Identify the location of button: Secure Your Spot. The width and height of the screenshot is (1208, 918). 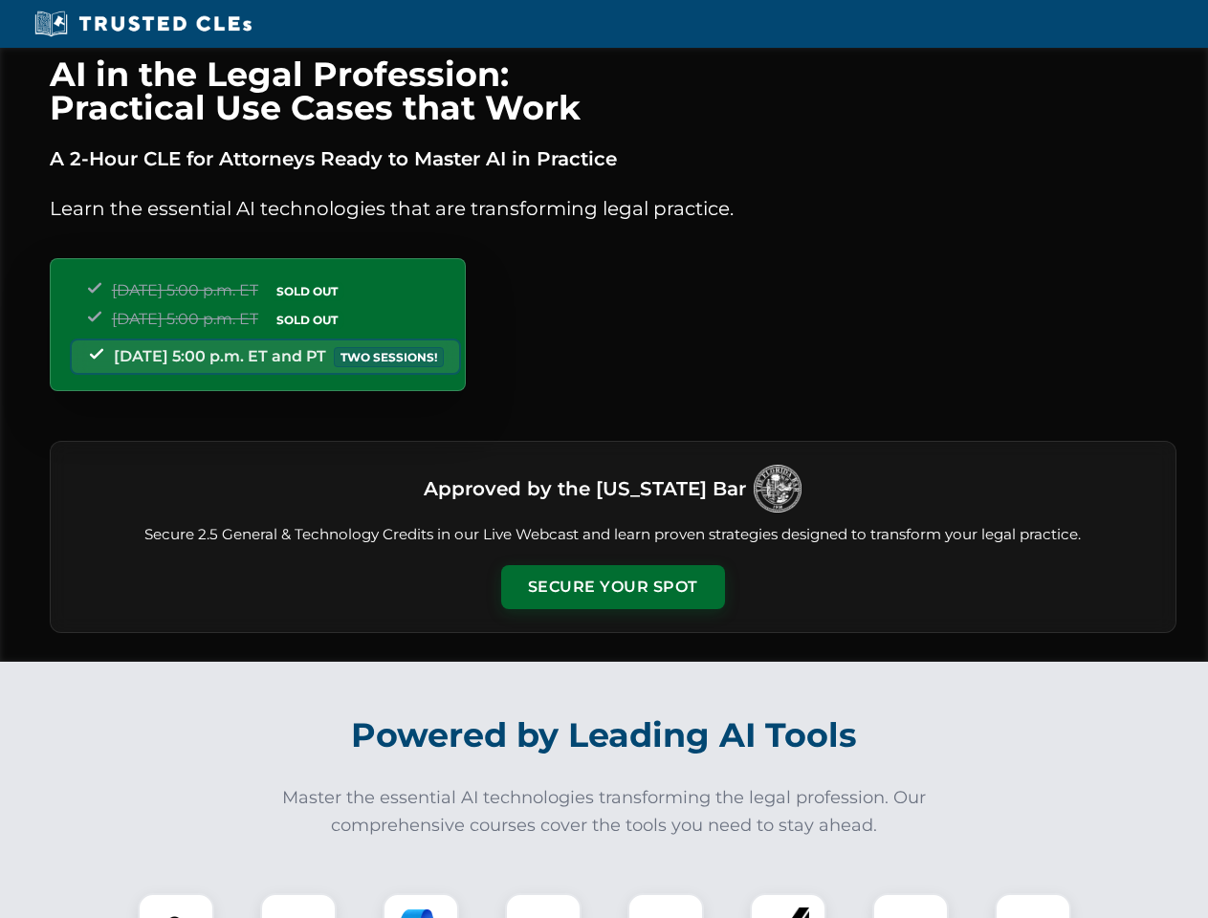
(613, 587).